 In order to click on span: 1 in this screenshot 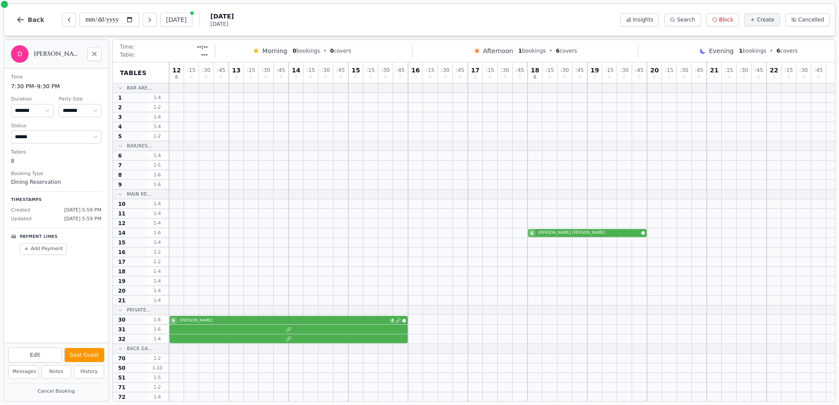, I will do `click(520, 51)`.